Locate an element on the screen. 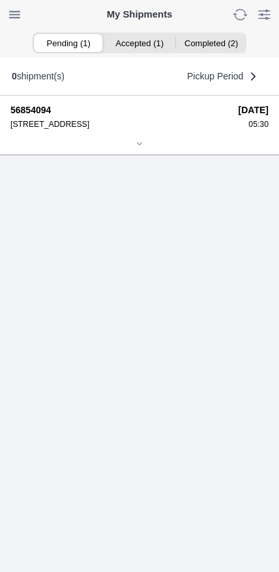  div: shipment(s) is located at coordinates (38, 76).